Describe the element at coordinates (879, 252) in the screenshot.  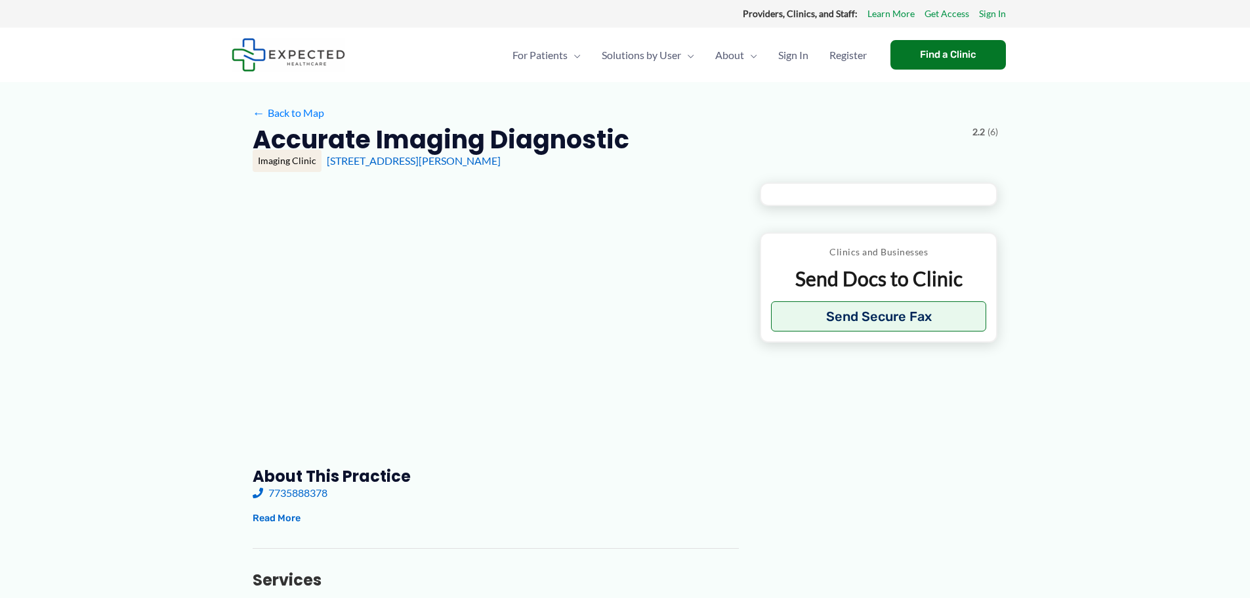
I see `p: Clinics and Businesses` at that location.